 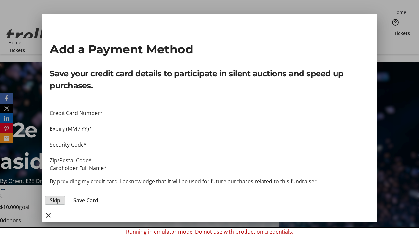 What do you see at coordinates (68, 144) in the screenshot?
I see `label: Security Code*` at bounding box center [68, 144].